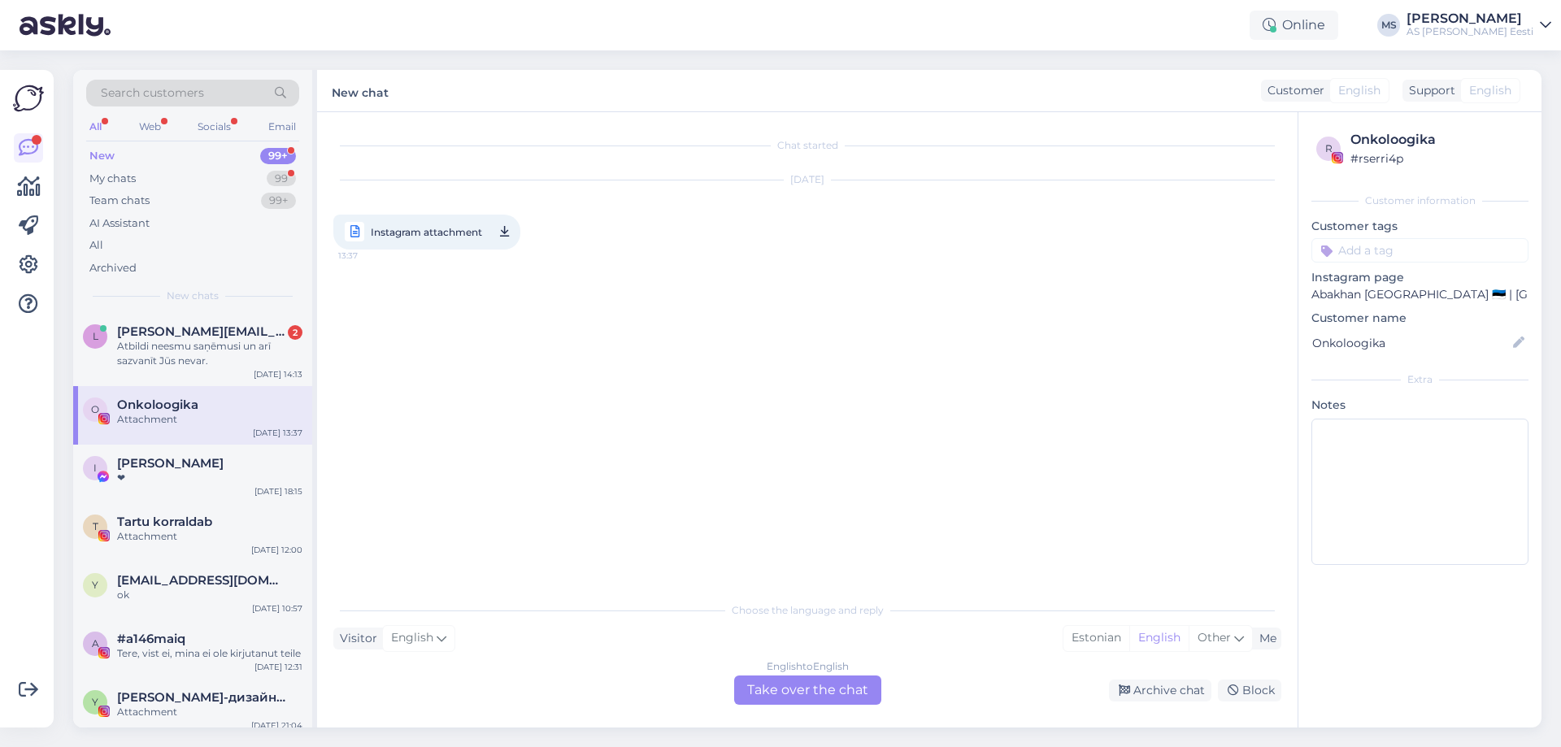 The width and height of the screenshot is (1561, 747). I want to click on img: Askly Logo, so click(28, 98).